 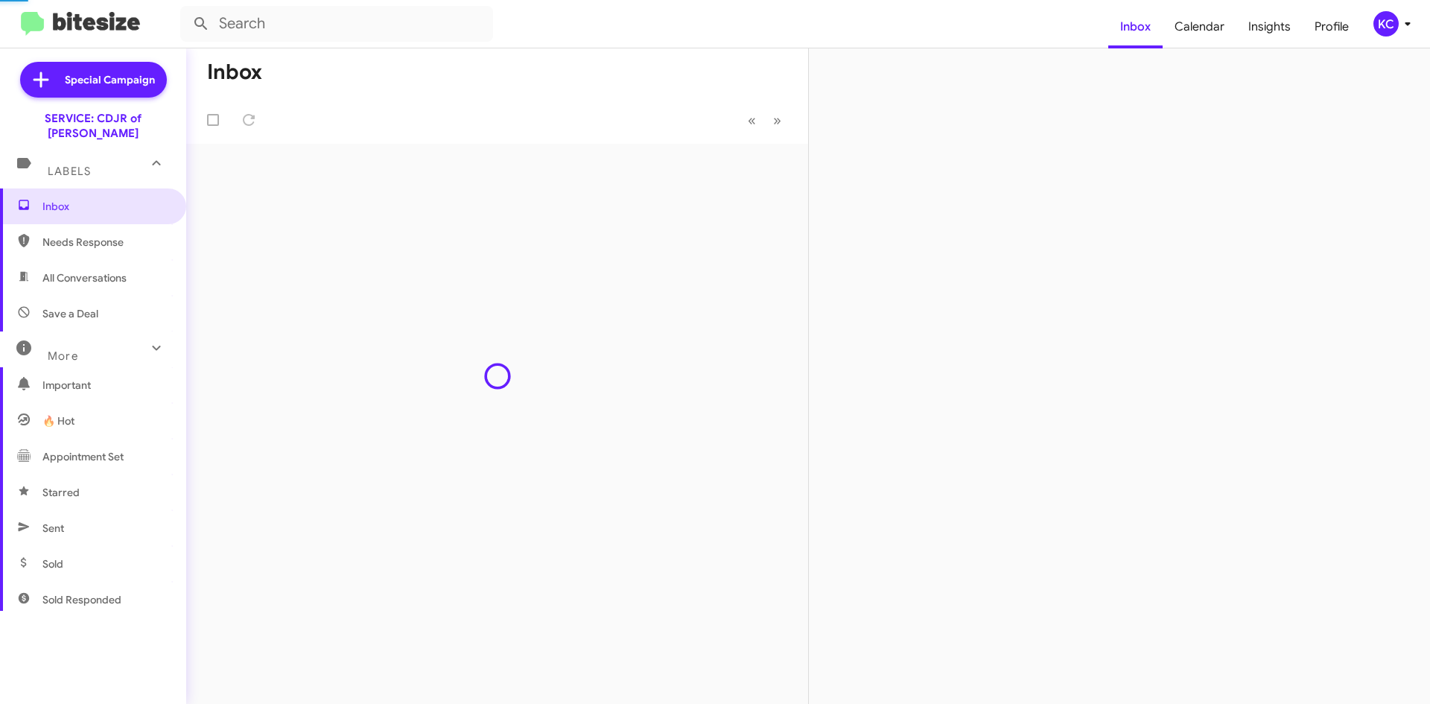 What do you see at coordinates (109, 80) in the screenshot?
I see `span: Special Campaign` at bounding box center [109, 80].